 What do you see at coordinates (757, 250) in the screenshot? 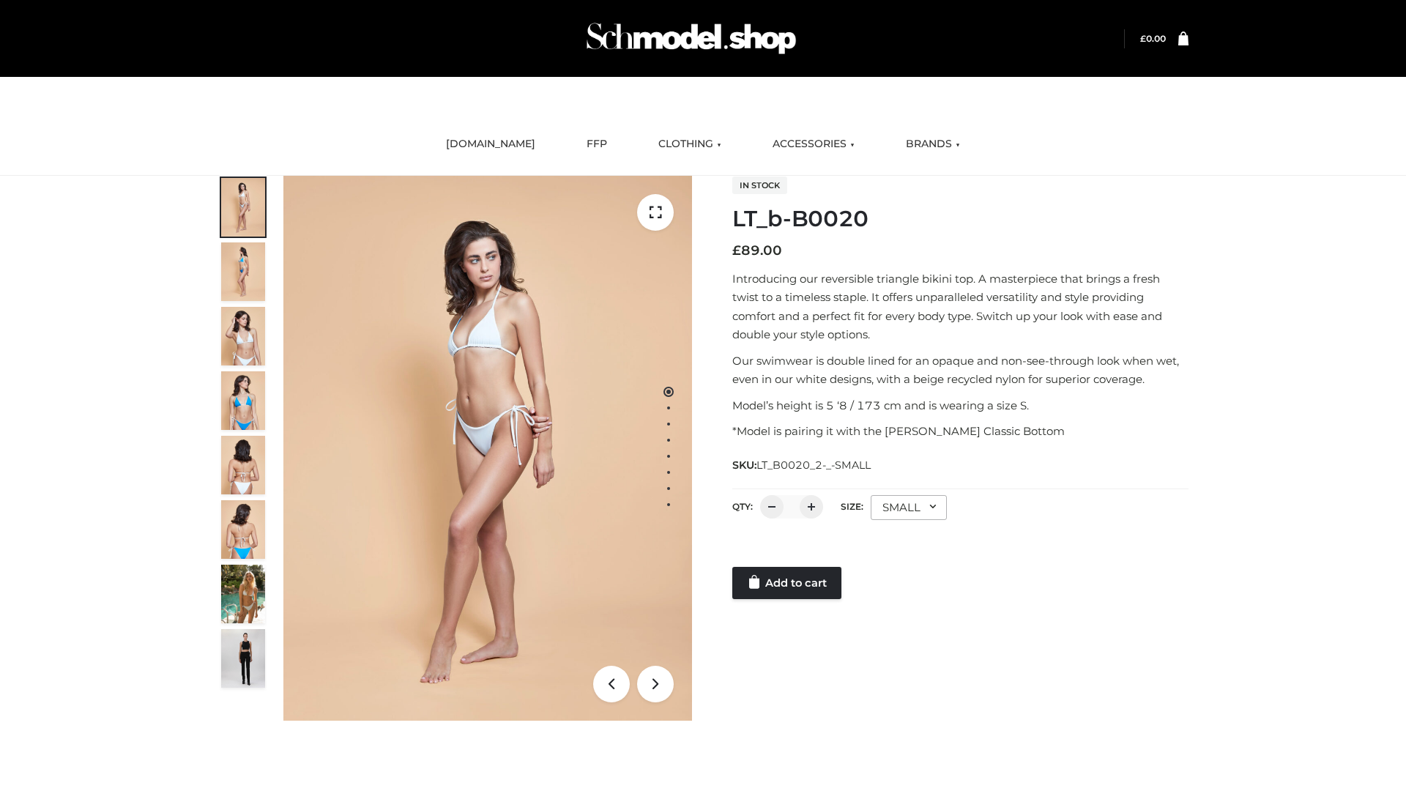
I see `bdi: 89.00` at bounding box center [757, 250].